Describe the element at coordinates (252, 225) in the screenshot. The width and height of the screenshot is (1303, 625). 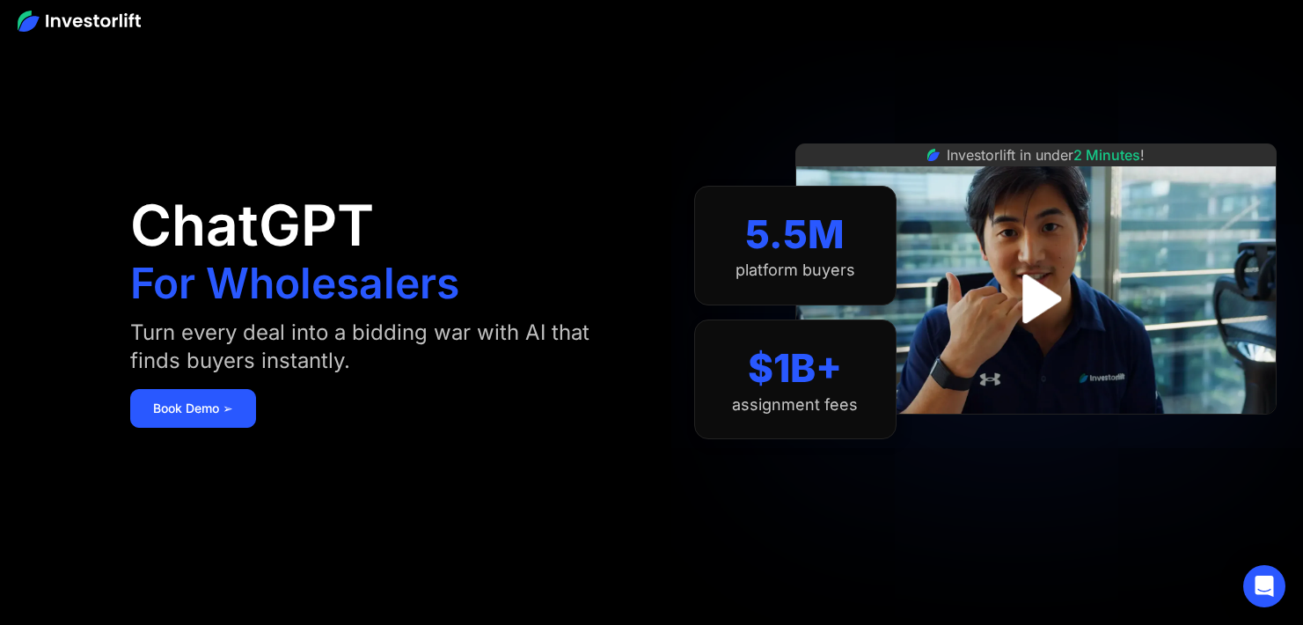
I see `h1: ChatGPT` at that location.